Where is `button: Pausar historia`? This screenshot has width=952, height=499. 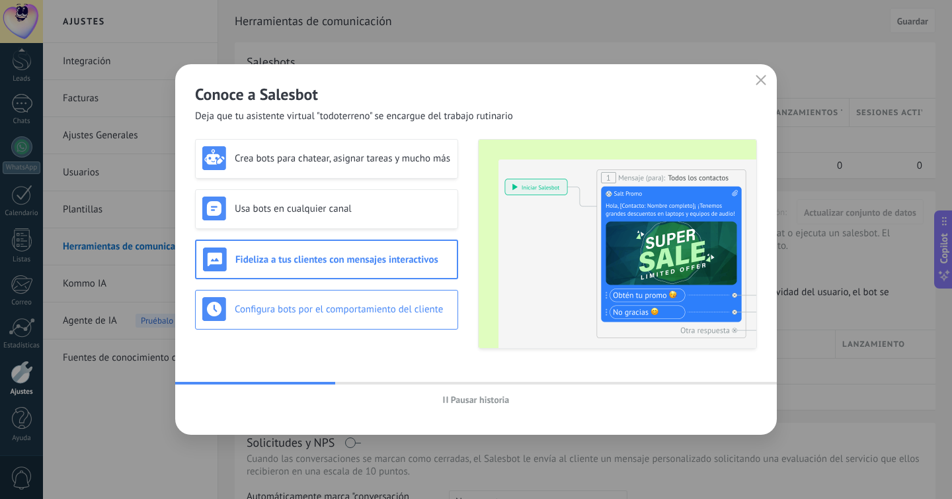 button: Pausar historia is located at coordinates (476, 399).